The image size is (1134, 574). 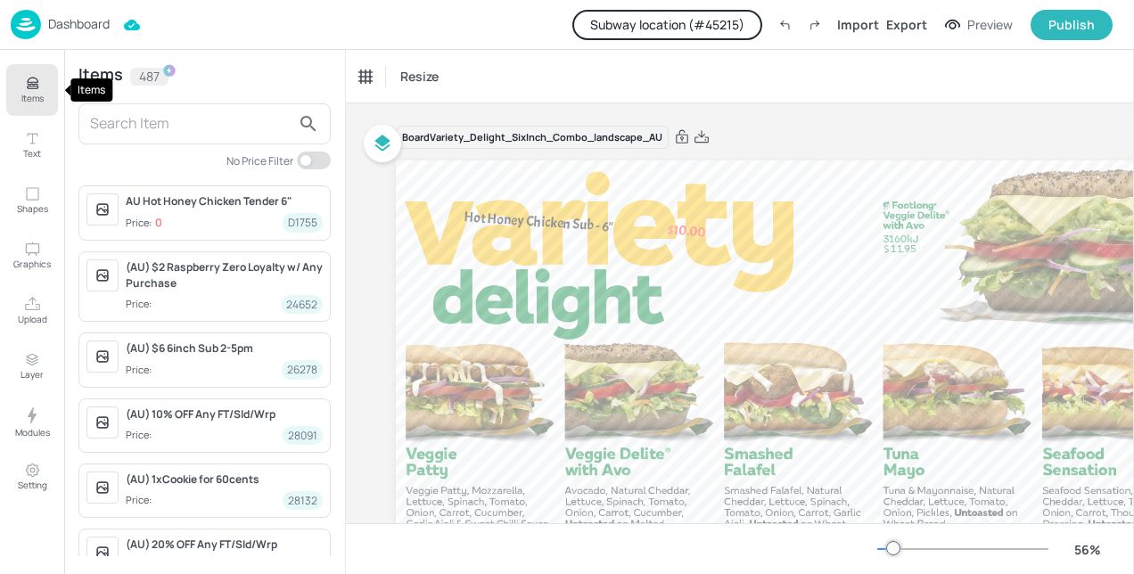 I want to click on div: D1755, so click(x=302, y=222).